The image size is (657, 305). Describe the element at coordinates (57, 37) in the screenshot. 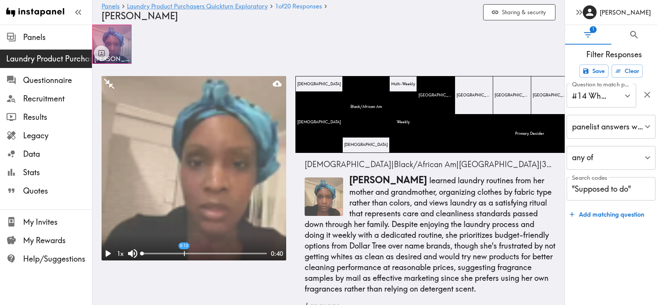

I see `span: Panels` at that location.